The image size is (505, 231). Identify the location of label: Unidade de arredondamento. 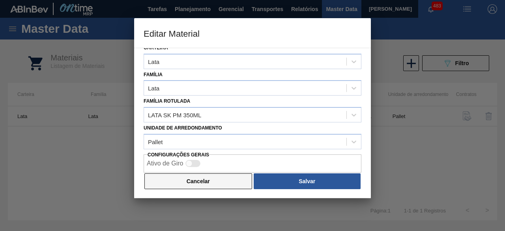
(183, 128).